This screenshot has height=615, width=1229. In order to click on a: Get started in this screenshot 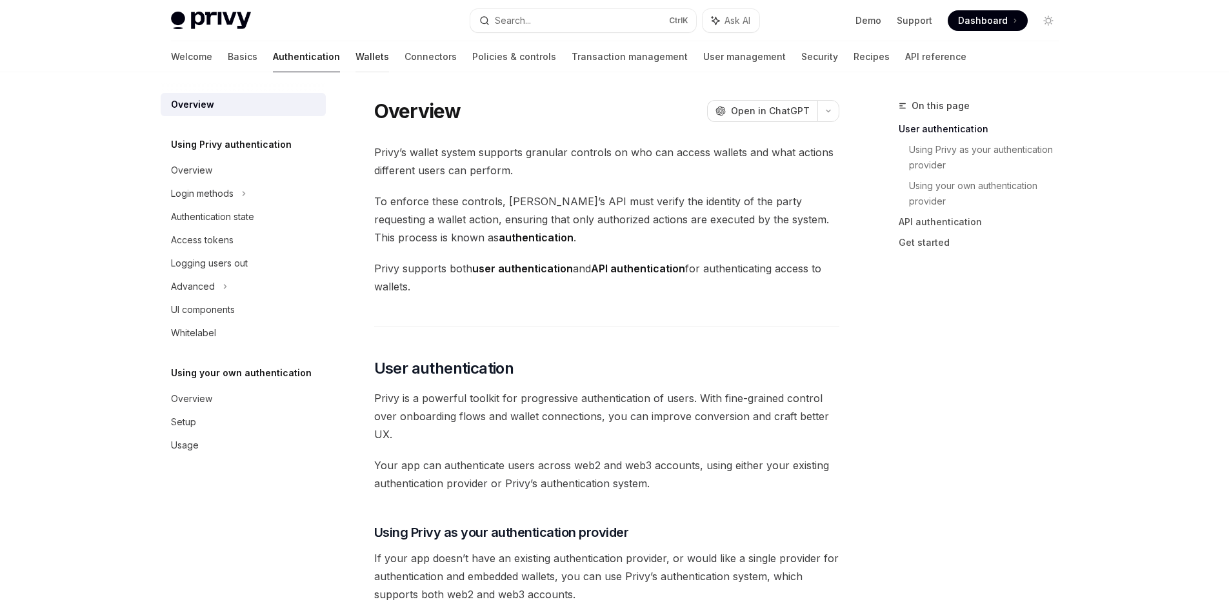, I will do `click(984, 243)`.